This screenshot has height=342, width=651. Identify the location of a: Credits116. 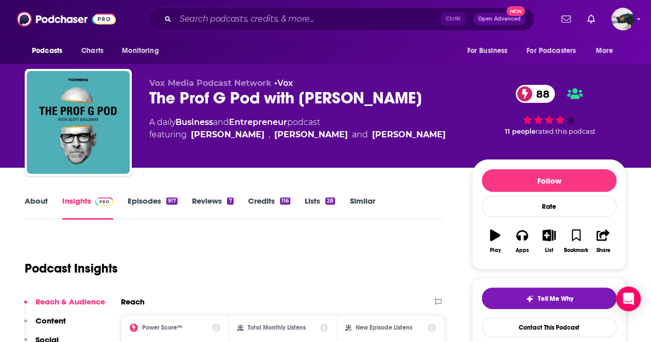
(269, 208).